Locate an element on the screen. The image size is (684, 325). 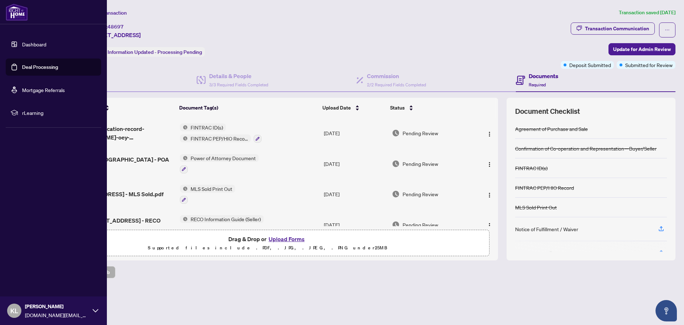
div: FINTRAC PEP/HIO Record is located at coordinates (544, 187).